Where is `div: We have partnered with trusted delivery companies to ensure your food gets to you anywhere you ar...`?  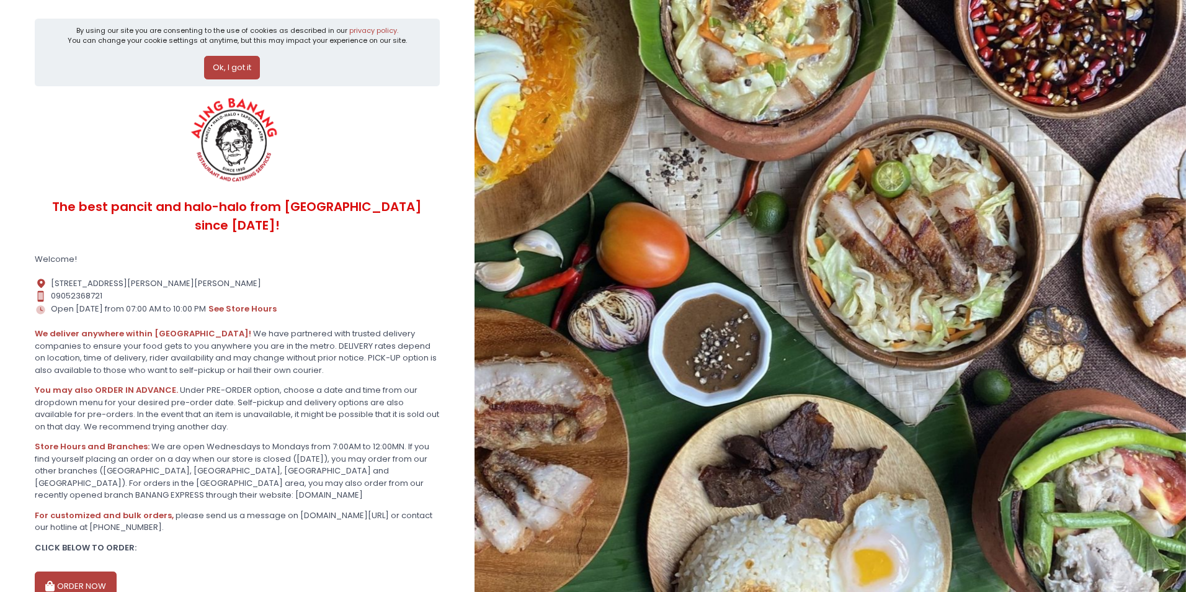 div: We have partnered with trusted delivery companies to ensure your food gets to you anywhere you ar... is located at coordinates (237, 352).